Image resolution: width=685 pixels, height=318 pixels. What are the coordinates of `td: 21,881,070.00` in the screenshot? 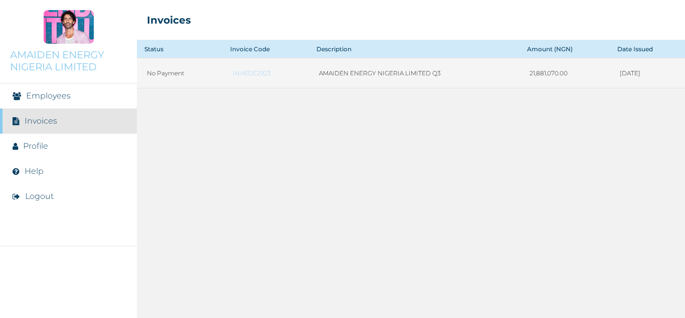 It's located at (565, 73).